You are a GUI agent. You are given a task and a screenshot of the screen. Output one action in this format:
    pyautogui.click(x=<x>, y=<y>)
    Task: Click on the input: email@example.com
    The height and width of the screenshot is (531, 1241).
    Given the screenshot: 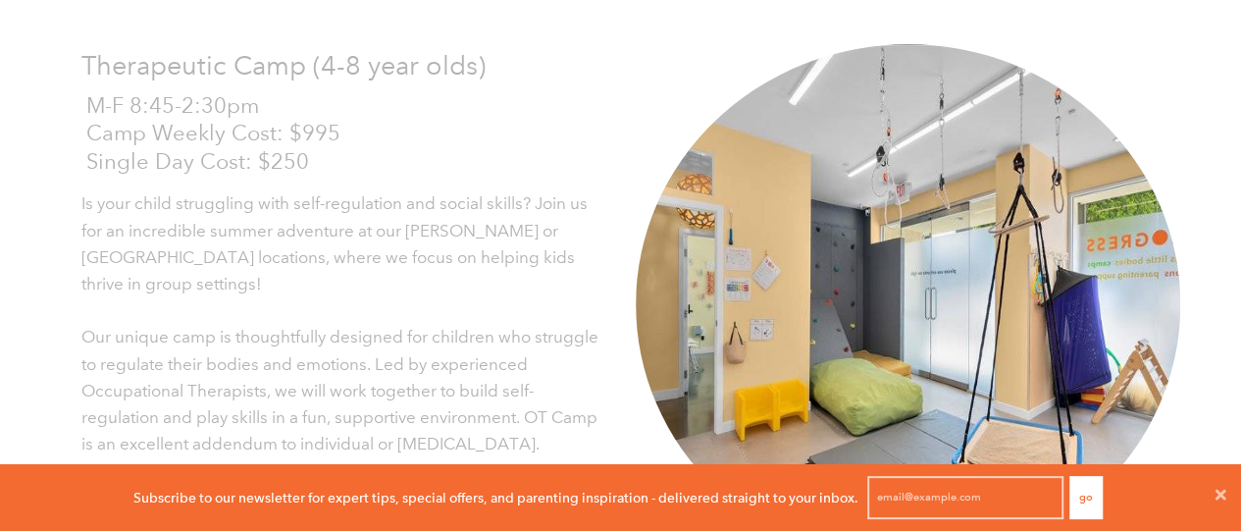 What is the action you would take?
    pyautogui.click(x=966, y=498)
    